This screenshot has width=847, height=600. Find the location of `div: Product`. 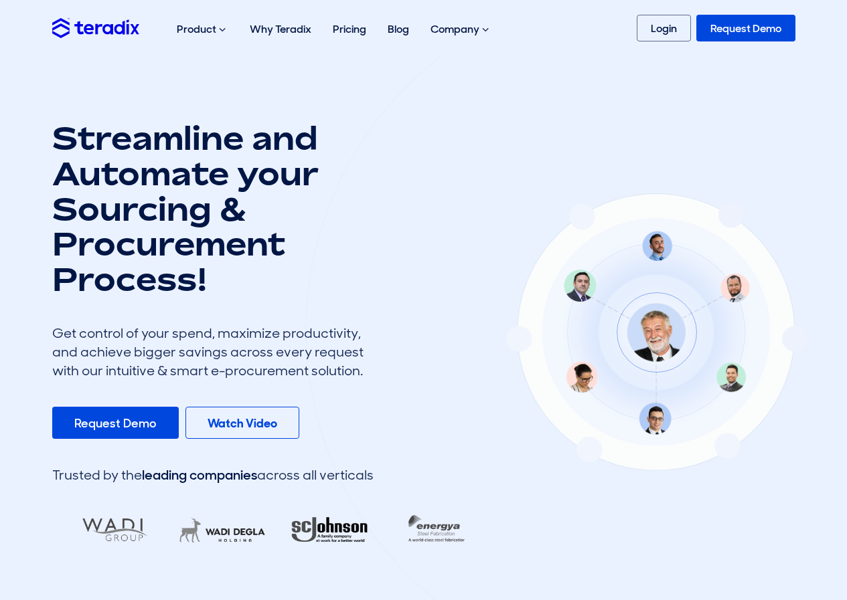

div: Product is located at coordinates (202, 29).